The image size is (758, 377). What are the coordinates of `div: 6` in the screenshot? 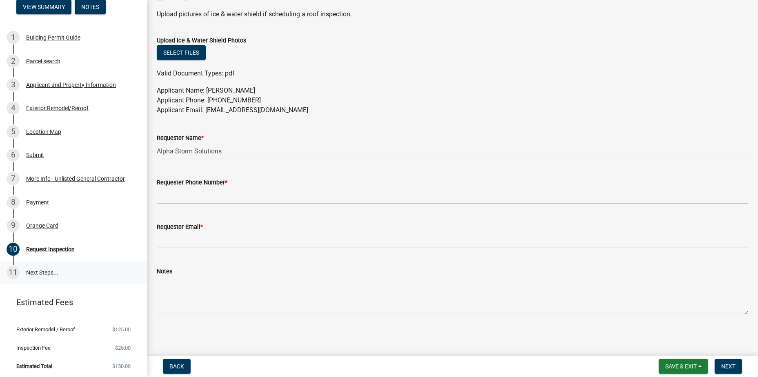 It's located at (13, 155).